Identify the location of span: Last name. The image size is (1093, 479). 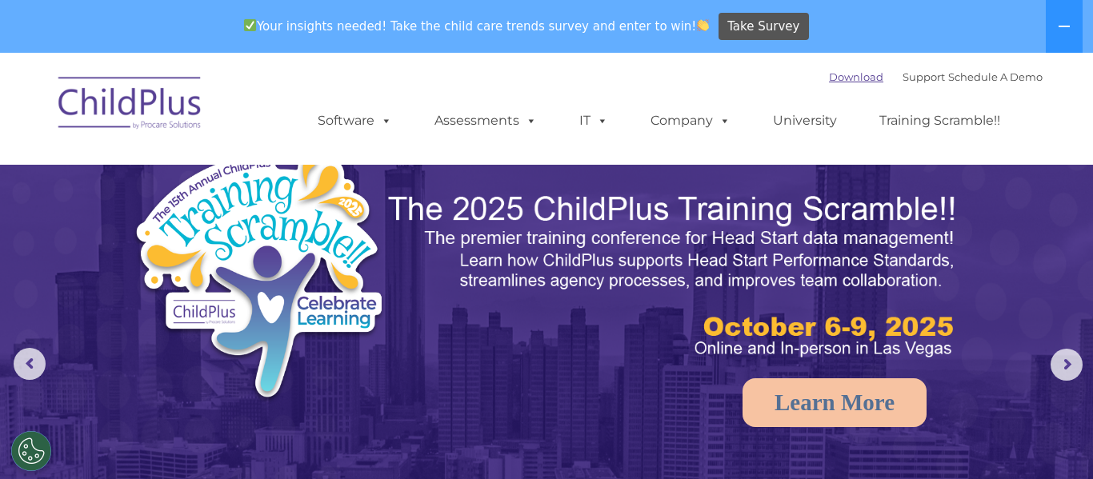
(246, 111).